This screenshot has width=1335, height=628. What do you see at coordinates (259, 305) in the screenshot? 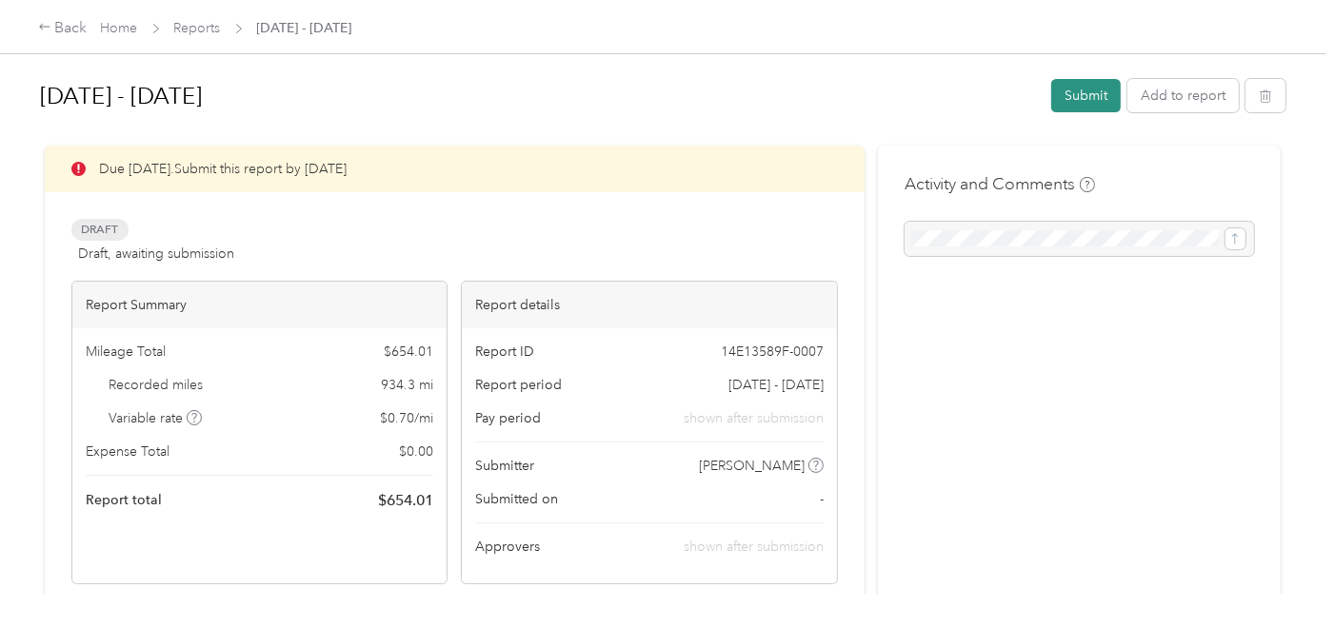
I see `div: Report Summary` at bounding box center [259, 305].